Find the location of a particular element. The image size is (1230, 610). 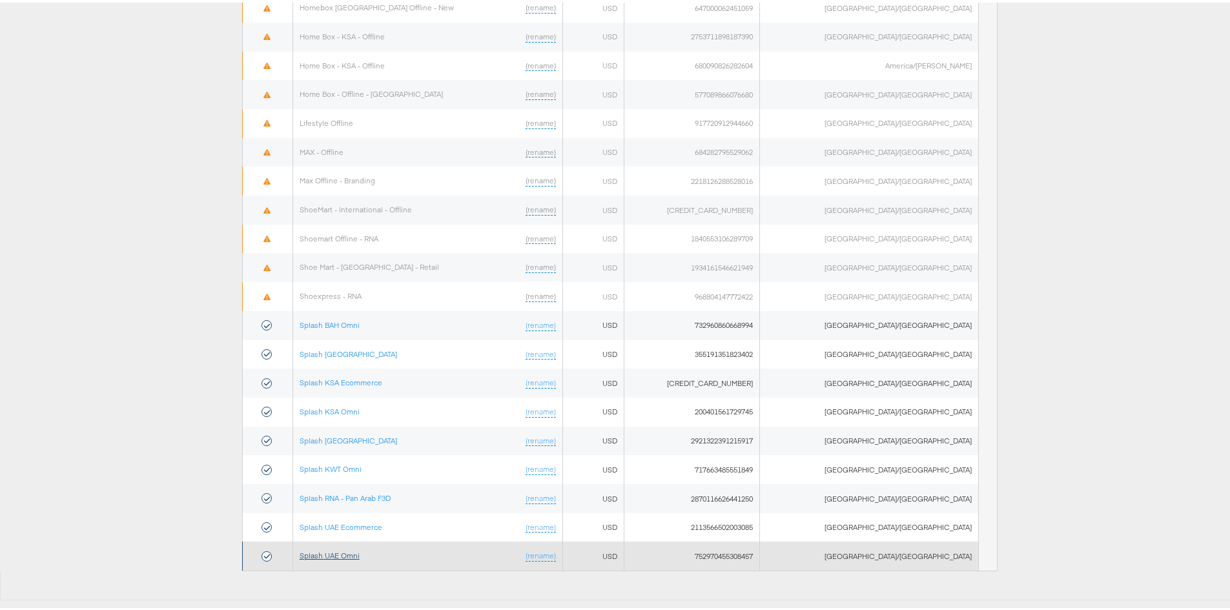

a: Max Offline - Branding is located at coordinates (337, 178).